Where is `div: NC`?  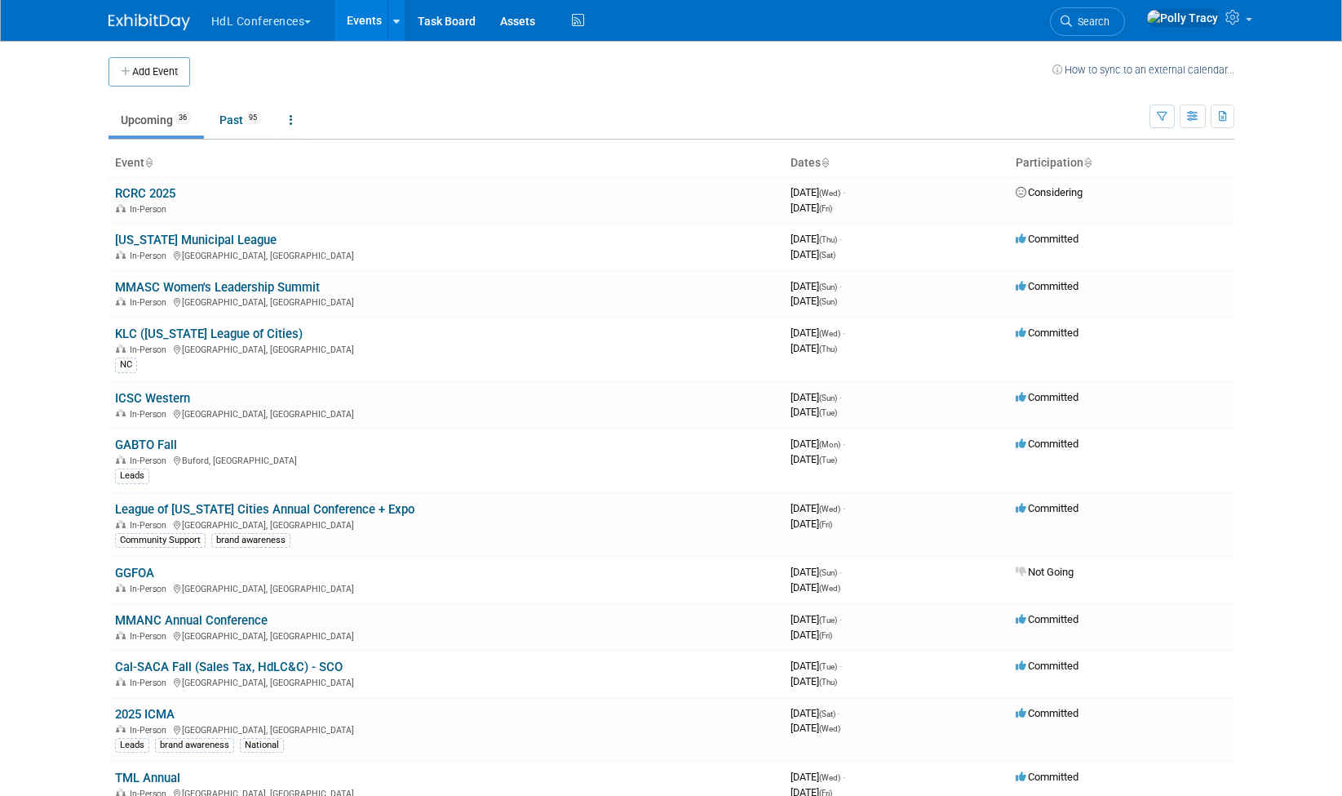
div: NC is located at coordinates (126, 365).